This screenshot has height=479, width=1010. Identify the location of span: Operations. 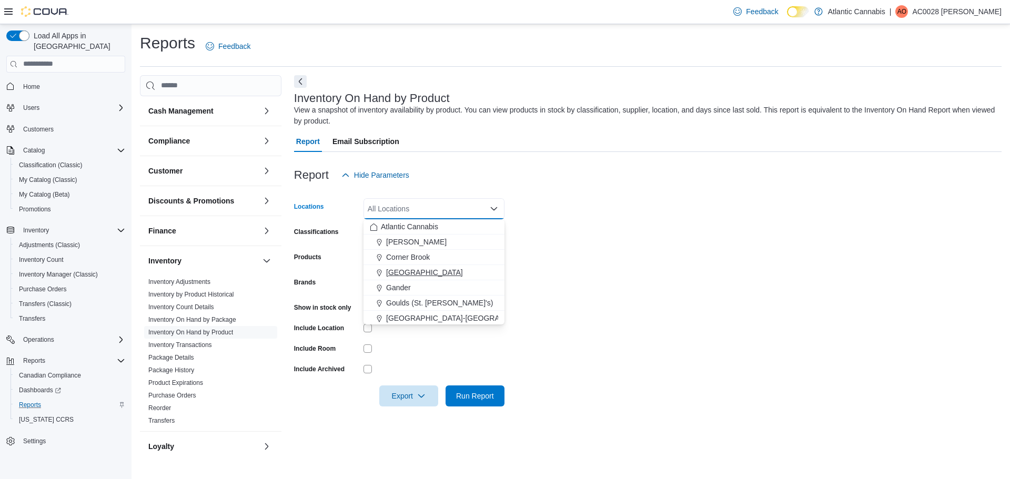
(72, 340).